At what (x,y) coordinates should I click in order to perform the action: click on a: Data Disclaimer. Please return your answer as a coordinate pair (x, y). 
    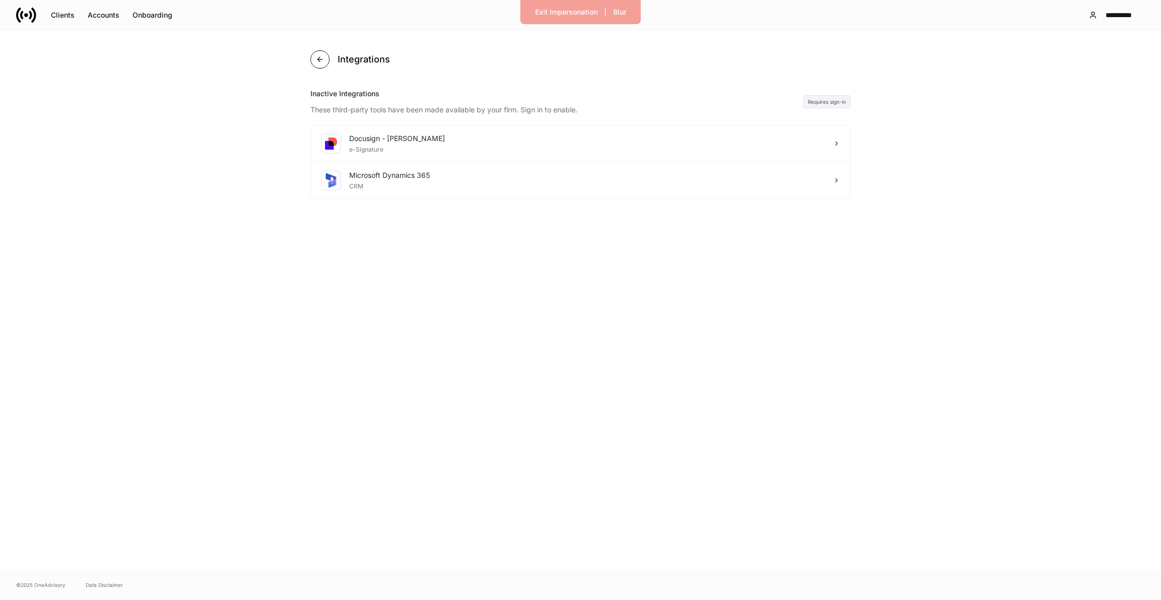
    Looking at the image, I should click on (104, 585).